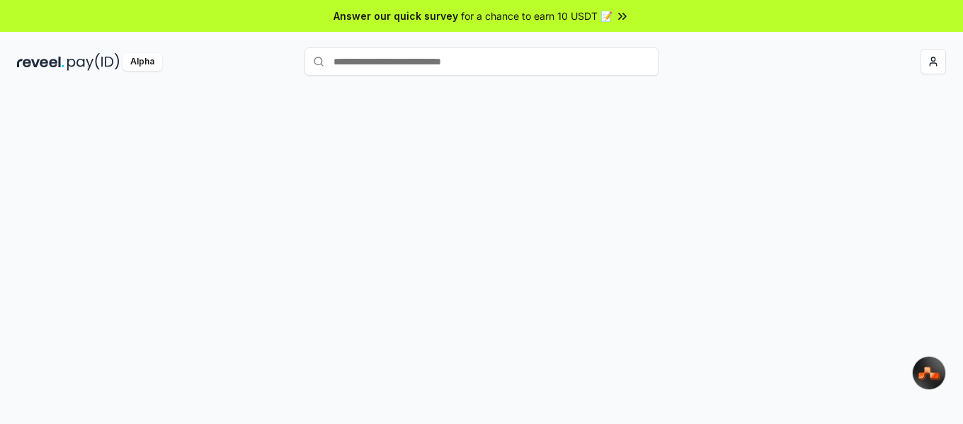 The image size is (963, 424). Describe the element at coordinates (537, 16) in the screenshot. I see `span: for a chance to earn 10 USDT 📝` at that location.